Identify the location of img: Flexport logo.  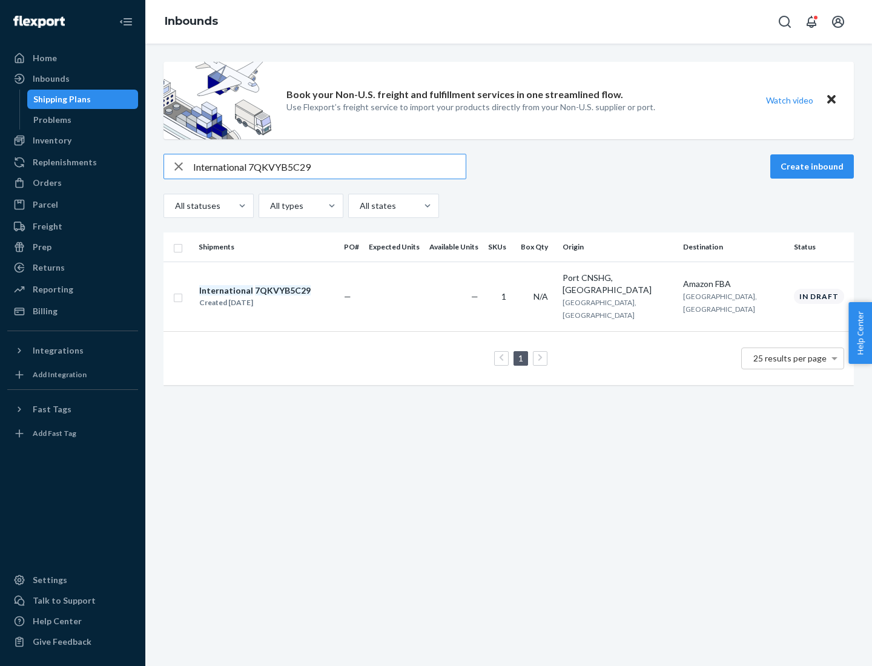
(39, 22).